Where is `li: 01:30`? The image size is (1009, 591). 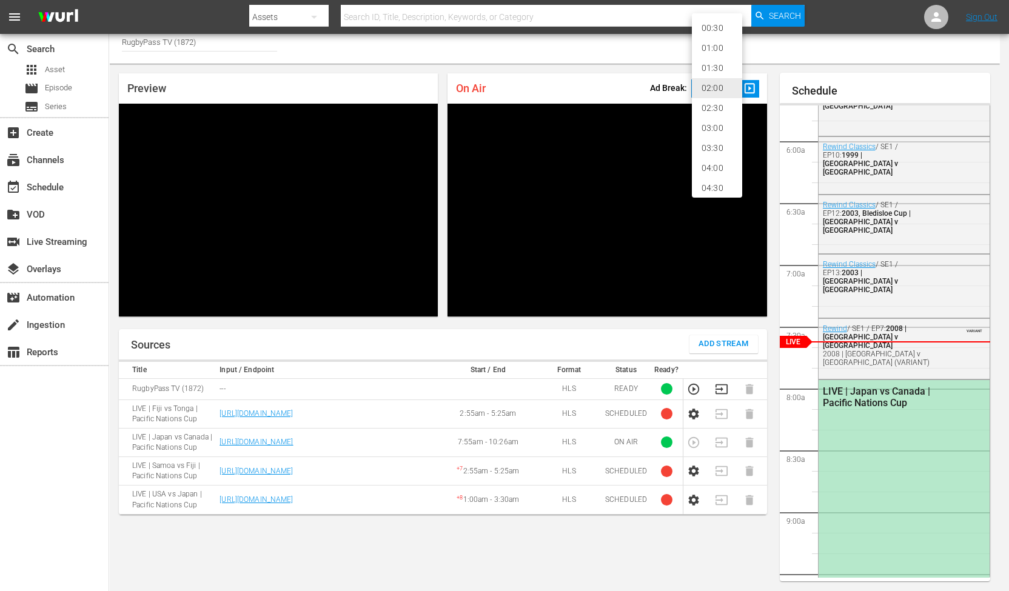 li: 01:30 is located at coordinates (717, 68).